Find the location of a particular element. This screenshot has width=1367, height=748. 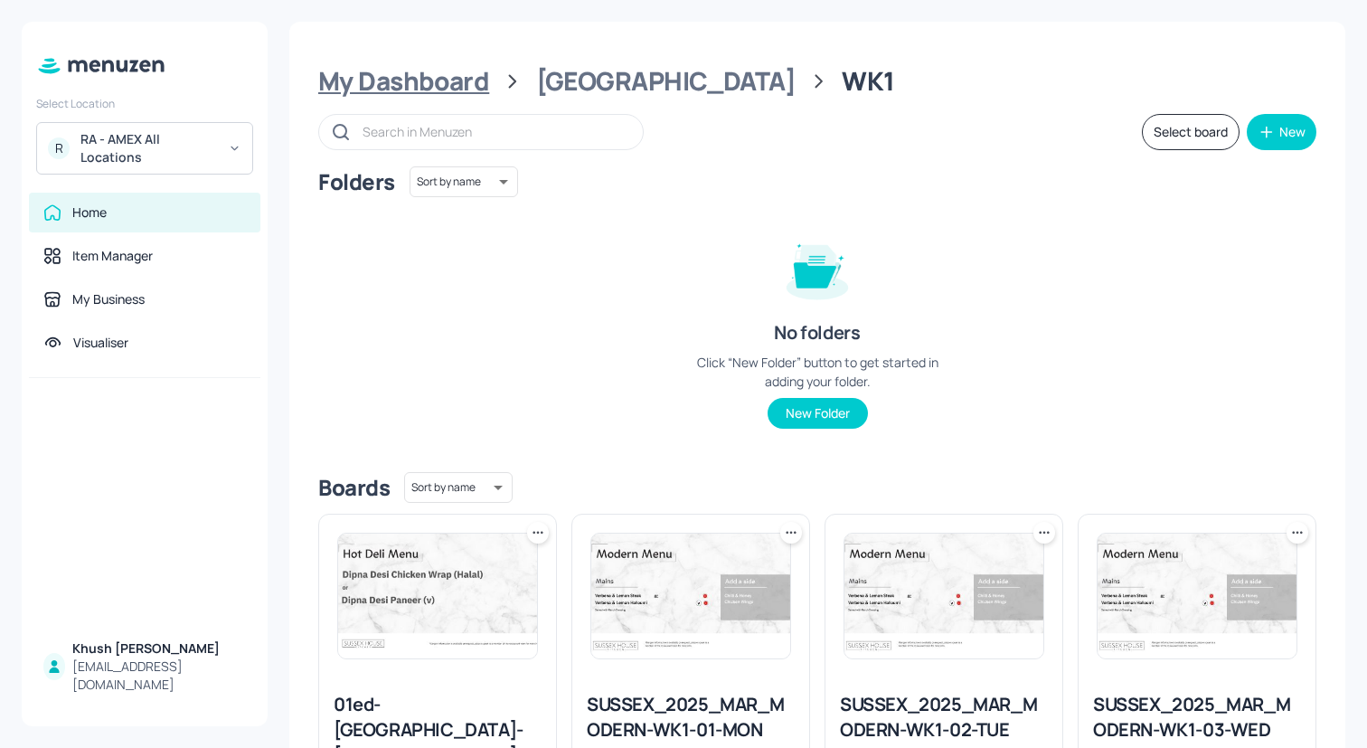

div: SUSSEX_2025_MAR_MODERN-WK1-01-MON is located at coordinates (691, 717).